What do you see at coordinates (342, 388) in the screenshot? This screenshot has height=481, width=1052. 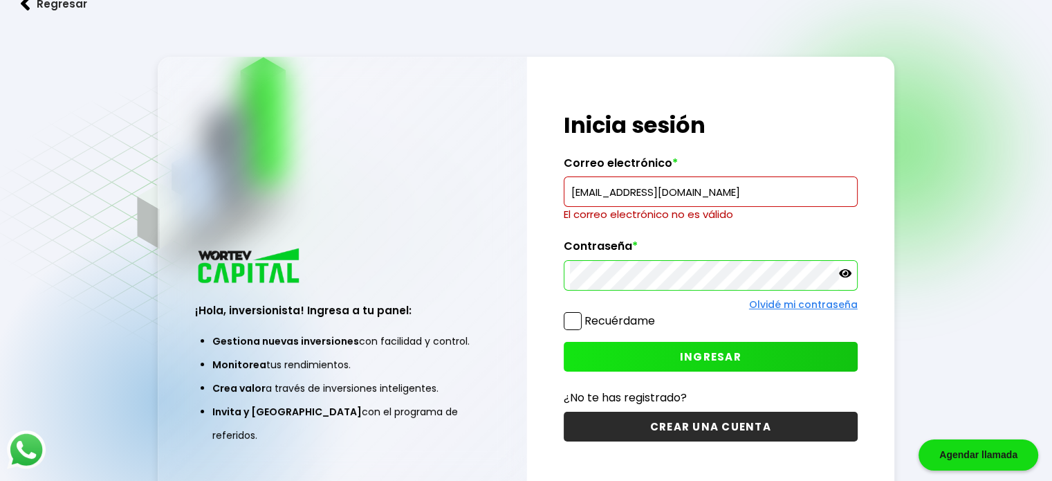 I see `li: a través de inversiones inteligentes.` at bounding box center [342, 388].